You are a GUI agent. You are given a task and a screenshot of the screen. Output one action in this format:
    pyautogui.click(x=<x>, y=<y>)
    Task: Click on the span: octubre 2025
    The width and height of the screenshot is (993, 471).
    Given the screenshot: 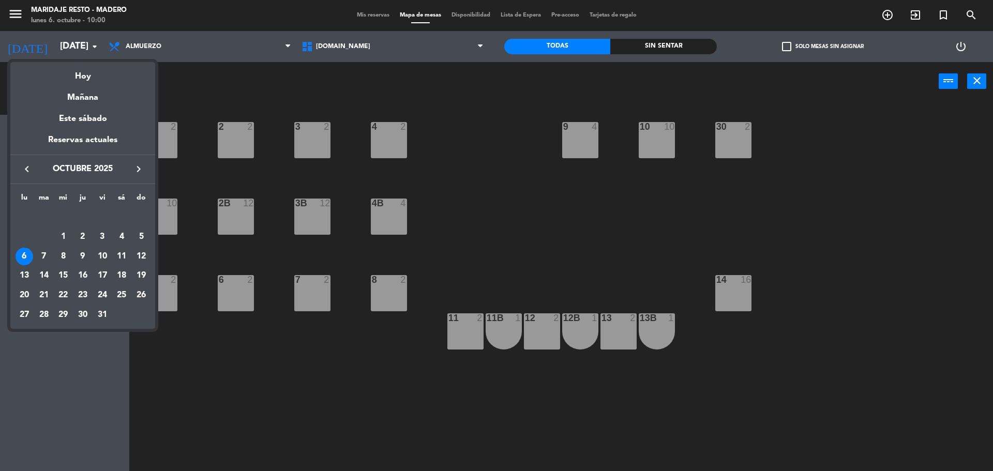 What is the action you would take?
    pyautogui.click(x=83, y=169)
    